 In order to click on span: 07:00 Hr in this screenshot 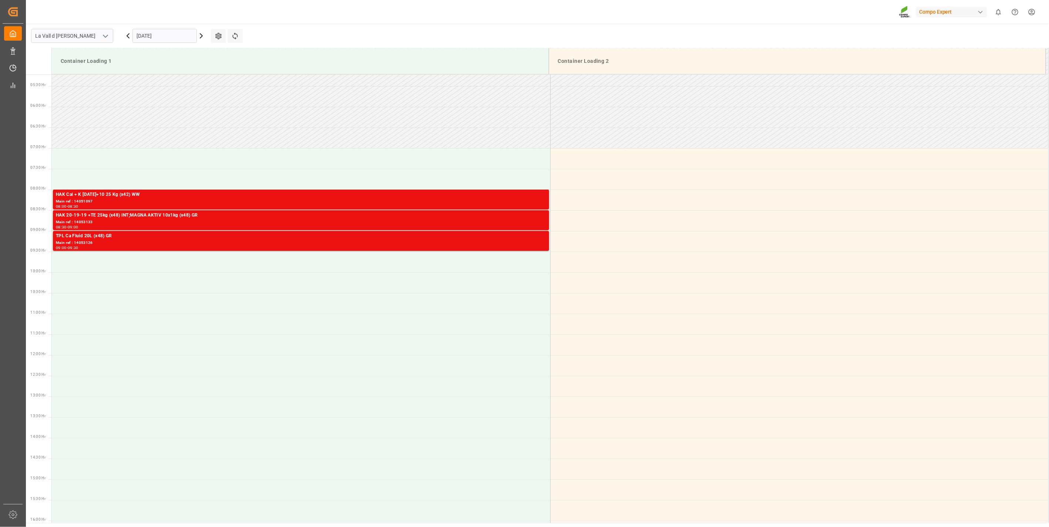, I will do `click(38, 147)`.